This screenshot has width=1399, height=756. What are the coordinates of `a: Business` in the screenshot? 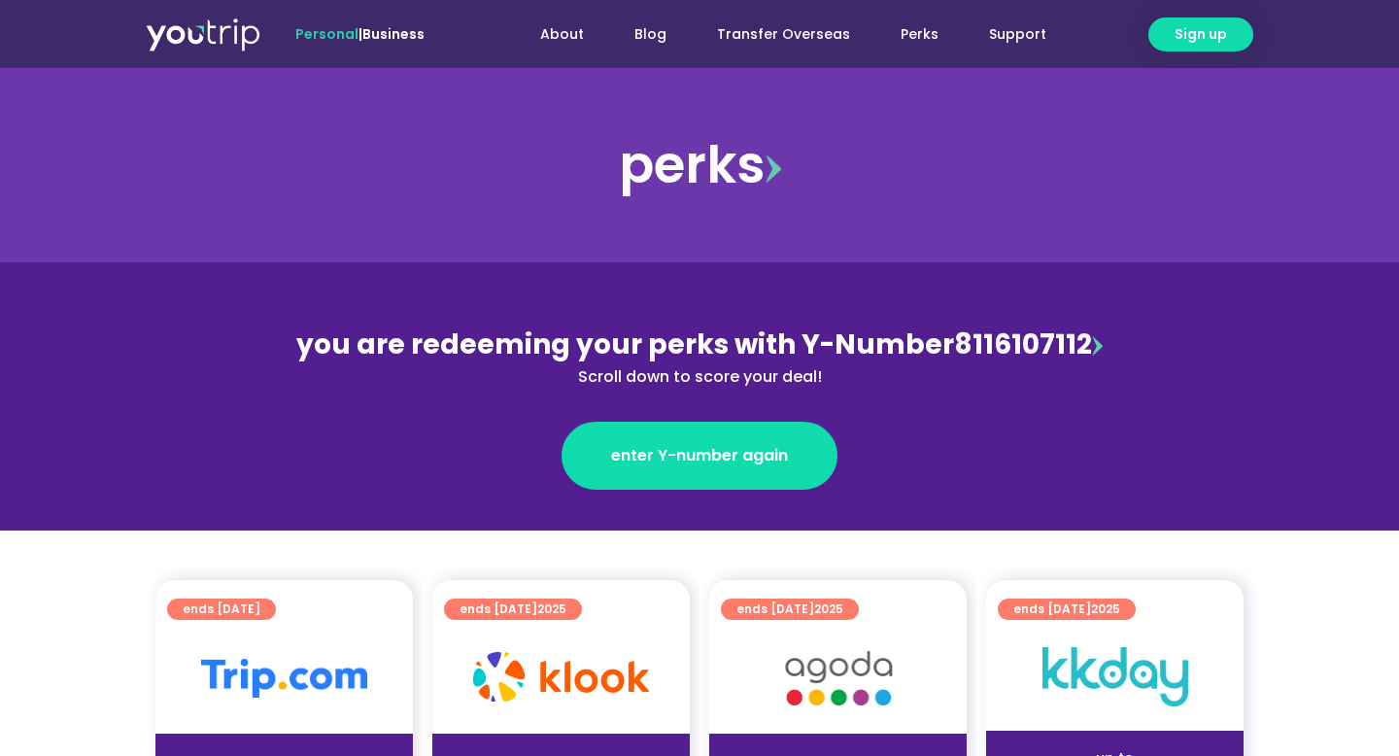 It's located at (394, 34).